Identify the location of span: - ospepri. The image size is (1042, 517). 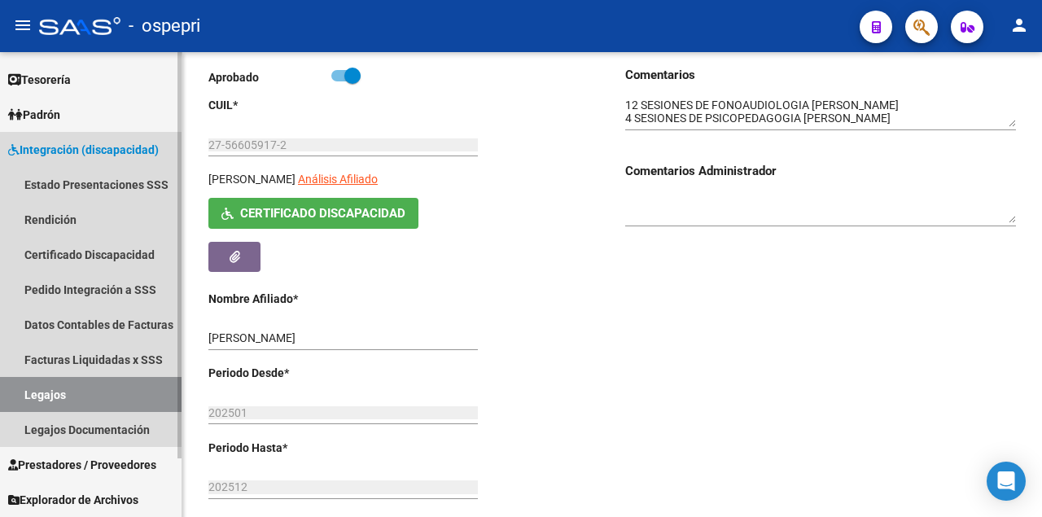
(164, 26).